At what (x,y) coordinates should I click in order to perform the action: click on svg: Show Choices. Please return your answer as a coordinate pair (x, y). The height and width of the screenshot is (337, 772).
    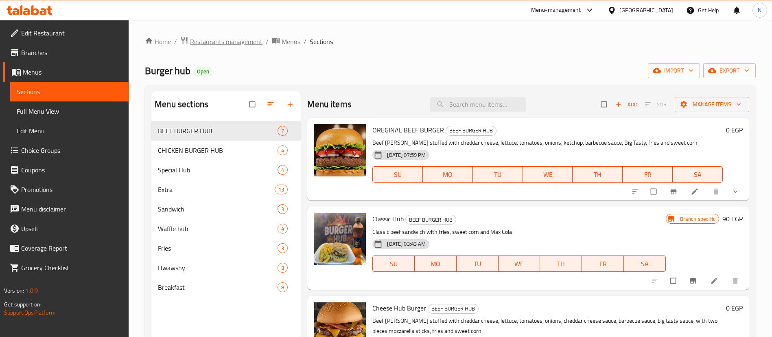
    Looking at the image, I should click on (735, 191).